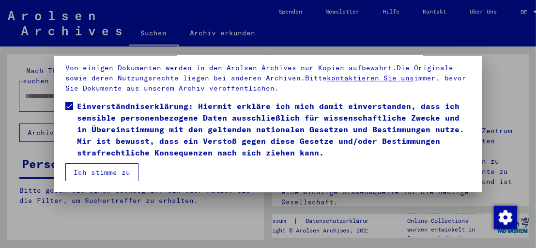 The width and height of the screenshot is (536, 248). What do you see at coordinates (505, 217) in the screenshot?
I see `div: Zustimmung ändern` at bounding box center [505, 217].